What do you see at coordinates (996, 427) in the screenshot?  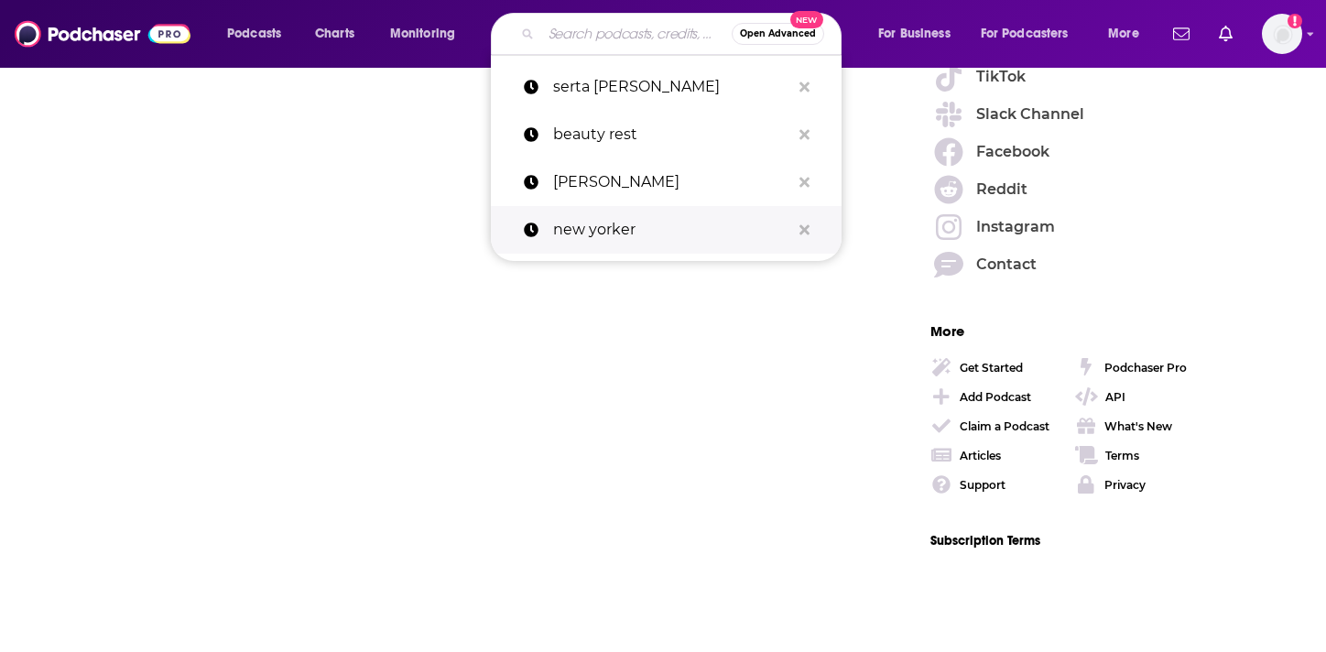 I see `a: Claim a Podcast` at bounding box center [996, 427].